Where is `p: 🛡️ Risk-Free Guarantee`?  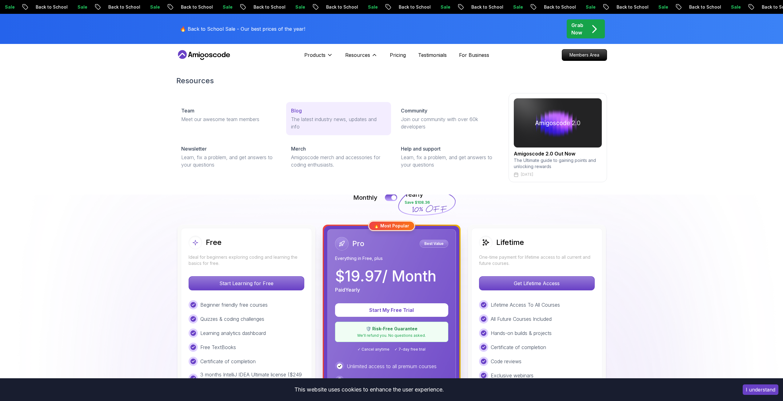
p: 🛡️ Risk-Free Guarantee is located at coordinates (392, 329).